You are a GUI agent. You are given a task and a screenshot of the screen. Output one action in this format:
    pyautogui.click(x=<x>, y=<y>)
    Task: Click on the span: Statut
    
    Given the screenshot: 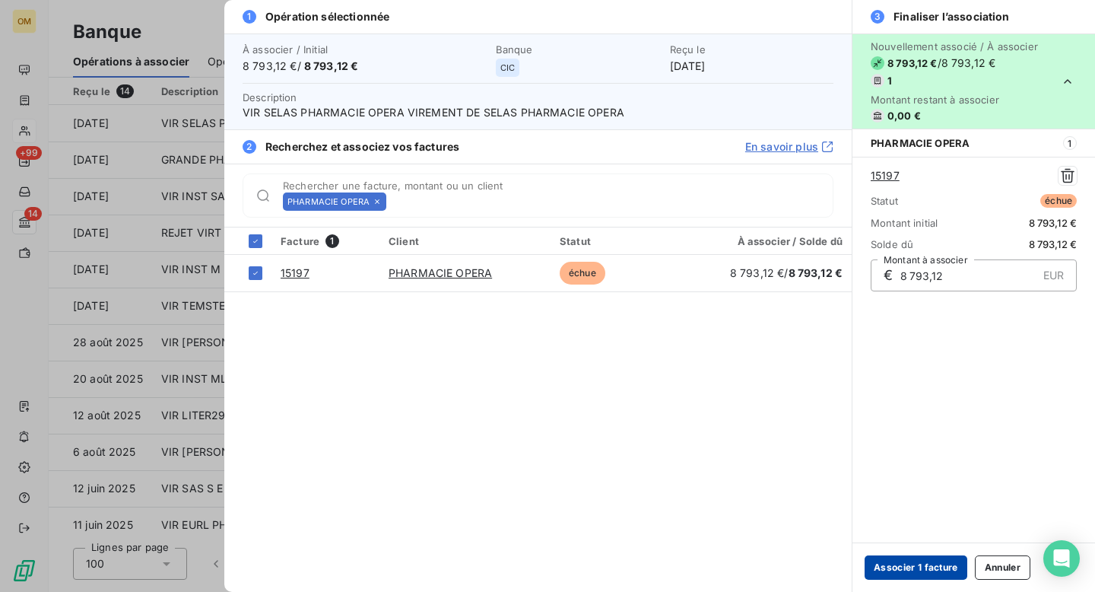 What is the action you would take?
    pyautogui.click(x=884, y=201)
    